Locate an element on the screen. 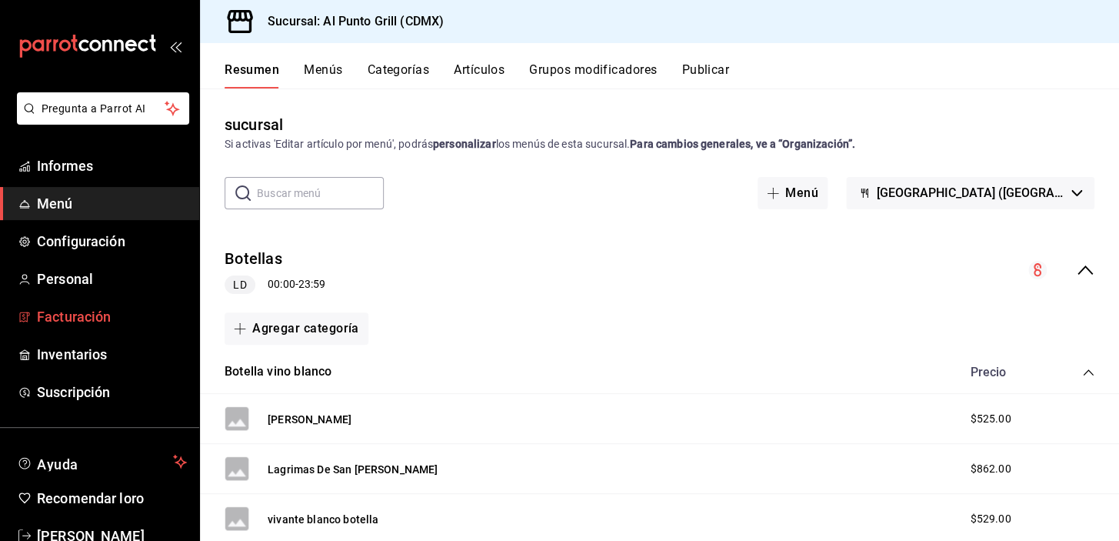 This screenshot has height=541, width=1119. div: colapsar-fila-del-menú is located at coordinates (659, 270).